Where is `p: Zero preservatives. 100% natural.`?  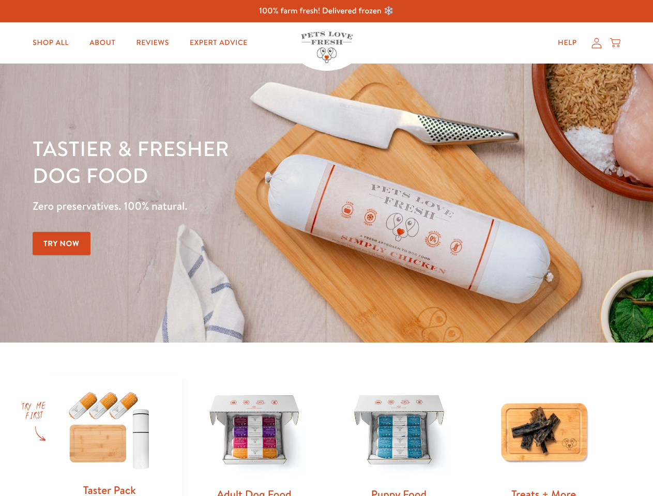 p: Zero preservatives. 100% natural. is located at coordinates (229, 206).